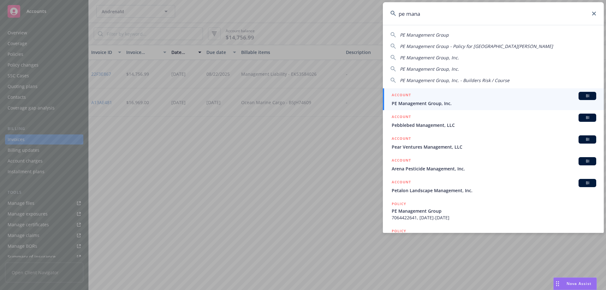 Image resolution: width=606 pixels, height=290 pixels. Describe the element at coordinates (494, 125) in the screenshot. I see `span: Pebblebed Management, LLC` at that location.